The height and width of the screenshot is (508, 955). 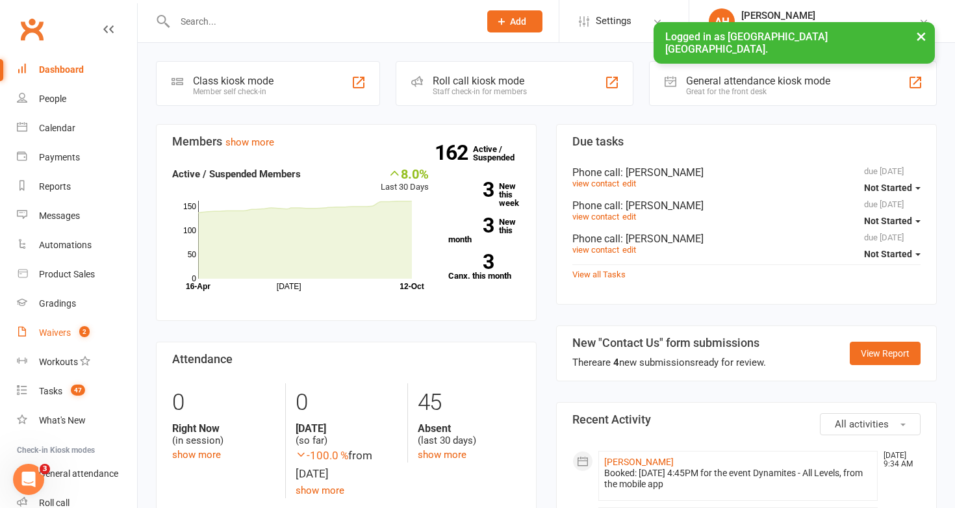 What do you see at coordinates (79, 473) in the screenshot?
I see `div: General attendance` at bounding box center [79, 473].